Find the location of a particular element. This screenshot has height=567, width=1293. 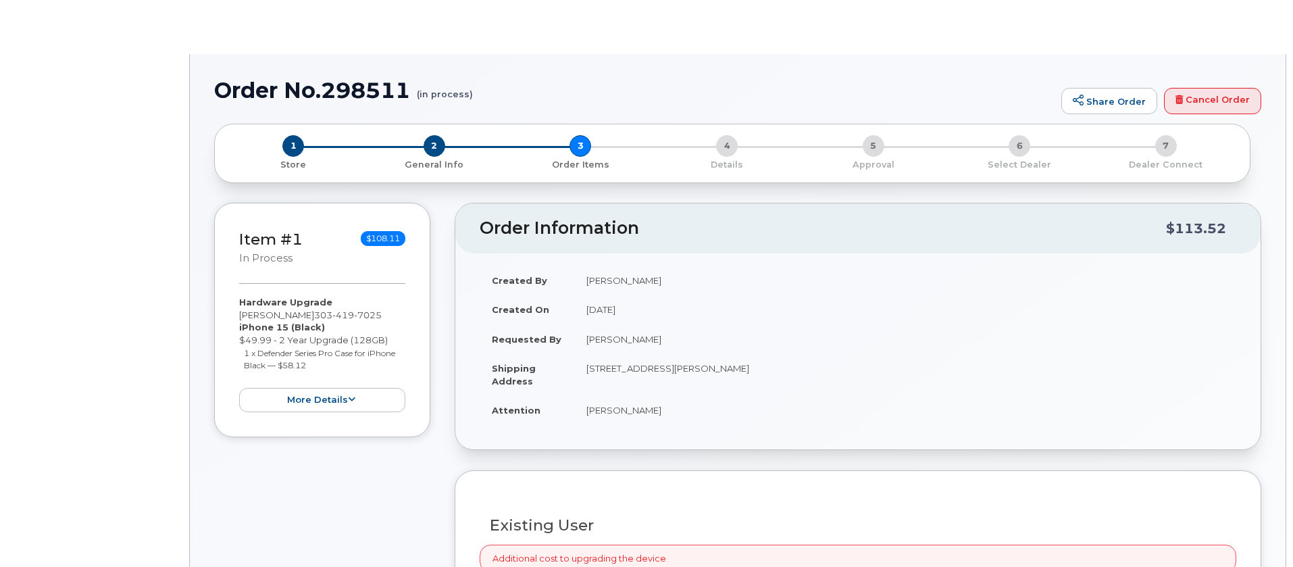

span: 303 is located at coordinates (348, 315).